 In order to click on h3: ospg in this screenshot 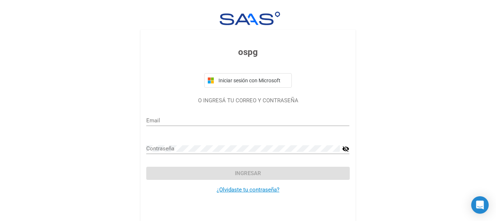, I will do `click(247, 52)`.